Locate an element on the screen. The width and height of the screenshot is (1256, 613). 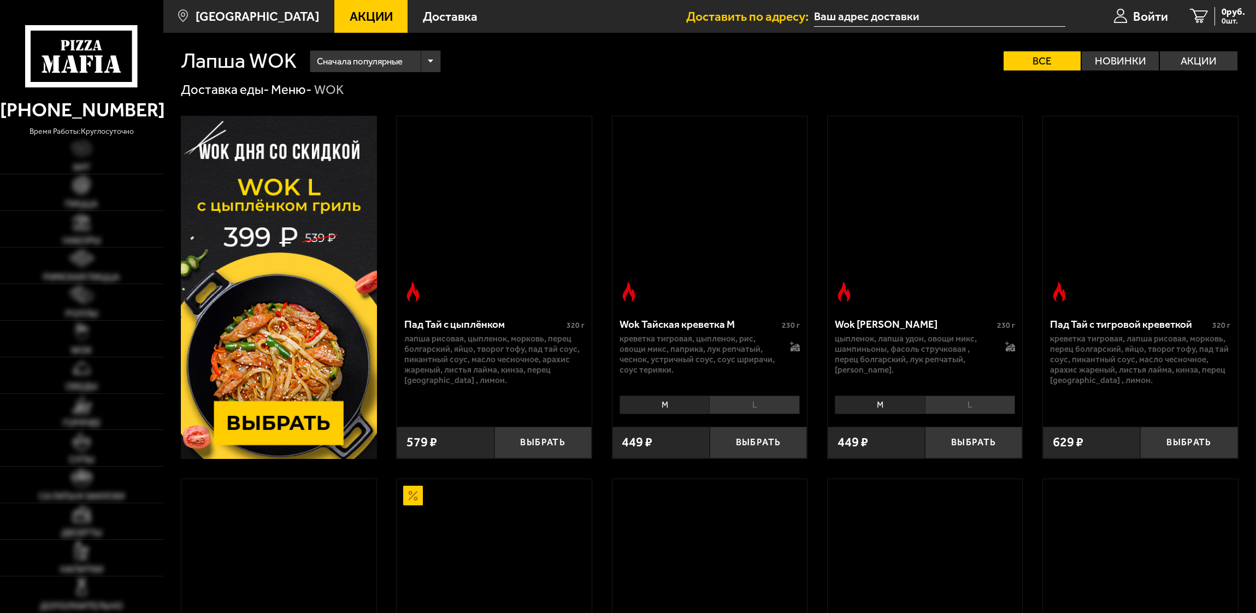
span: WOK is located at coordinates (81, 350).